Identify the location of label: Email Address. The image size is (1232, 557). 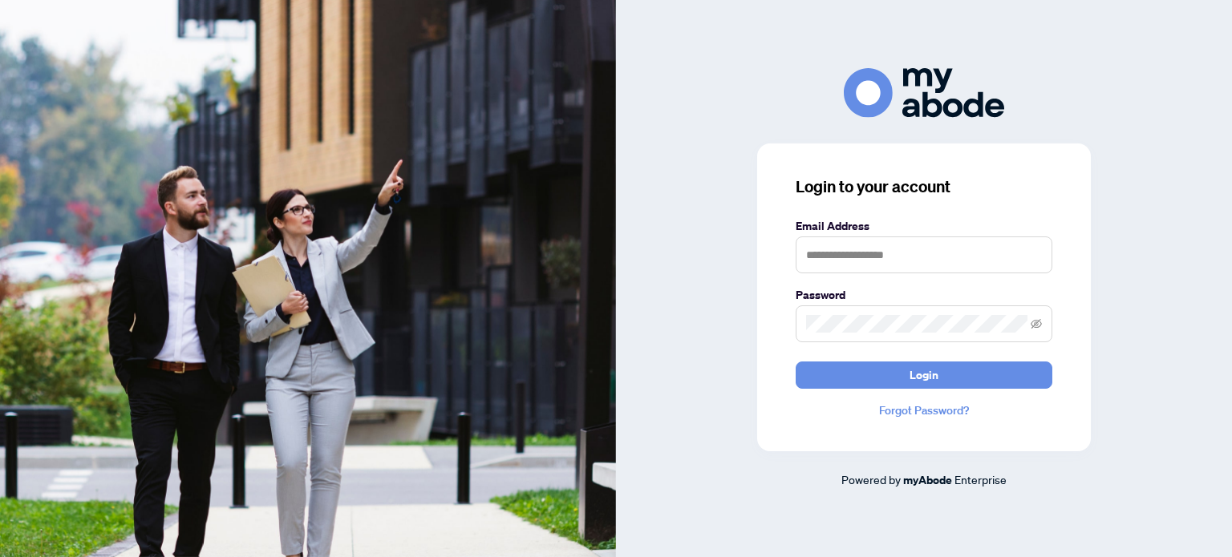
(924, 226).